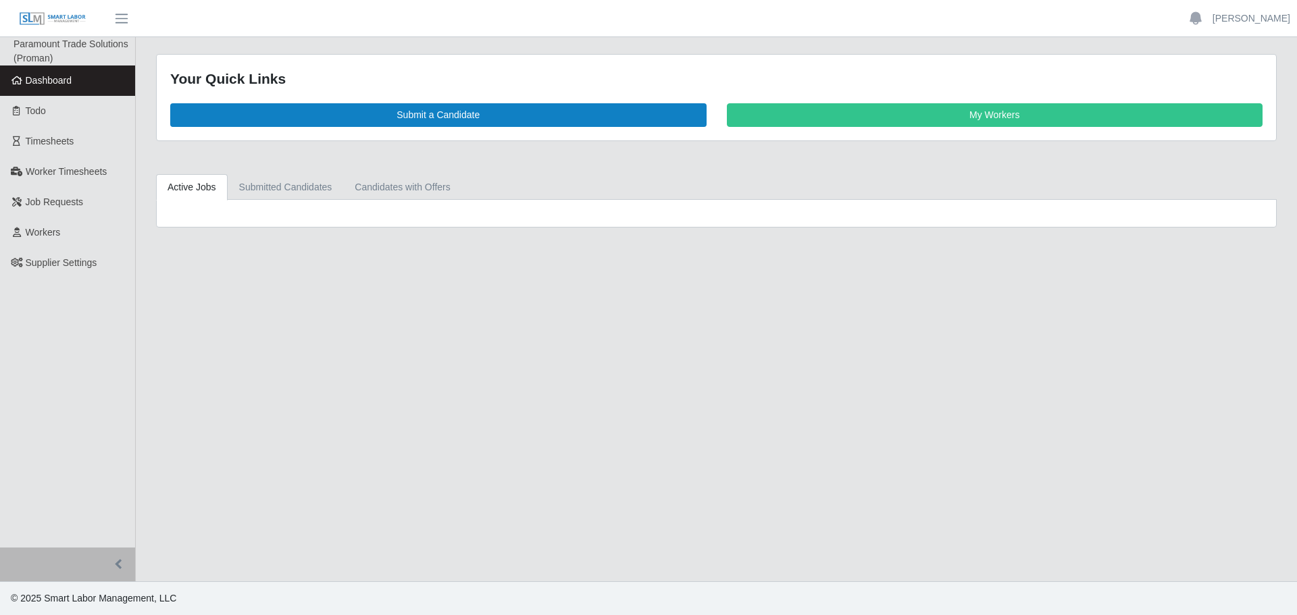 Image resolution: width=1297 pixels, height=615 pixels. What do you see at coordinates (402, 187) in the screenshot?
I see `a: Candidates with Offers` at bounding box center [402, 187].